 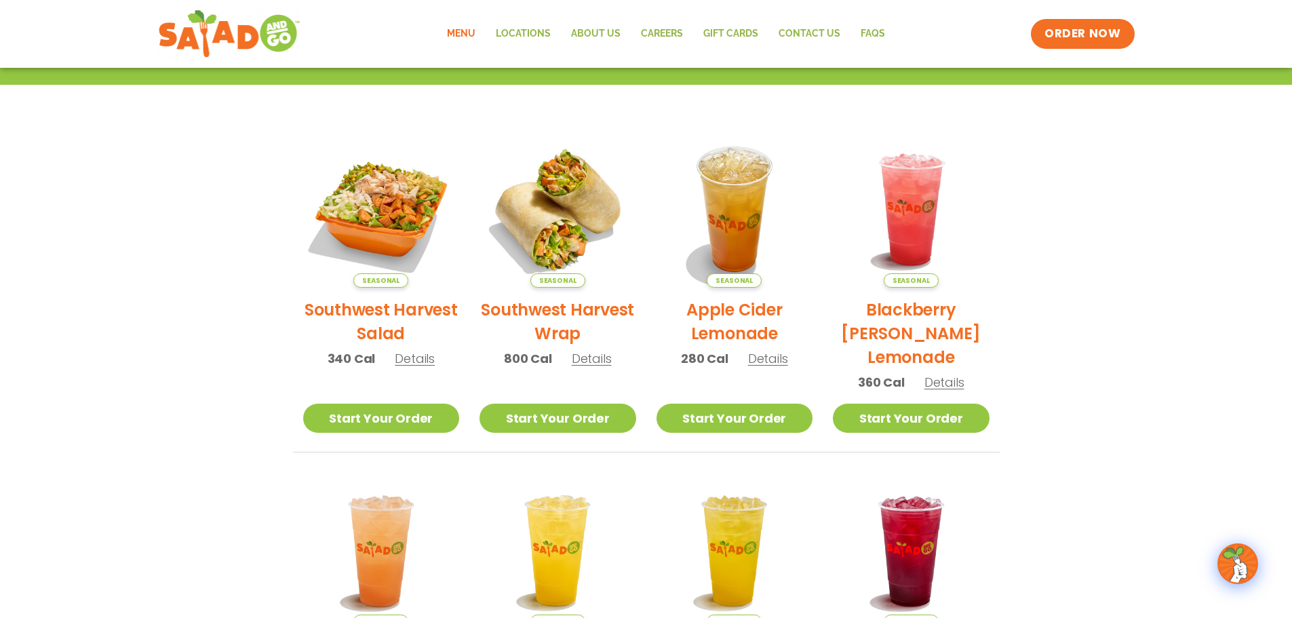 I want to click on h2: Southwest Harvest Salad, so click(x=381, y=321).